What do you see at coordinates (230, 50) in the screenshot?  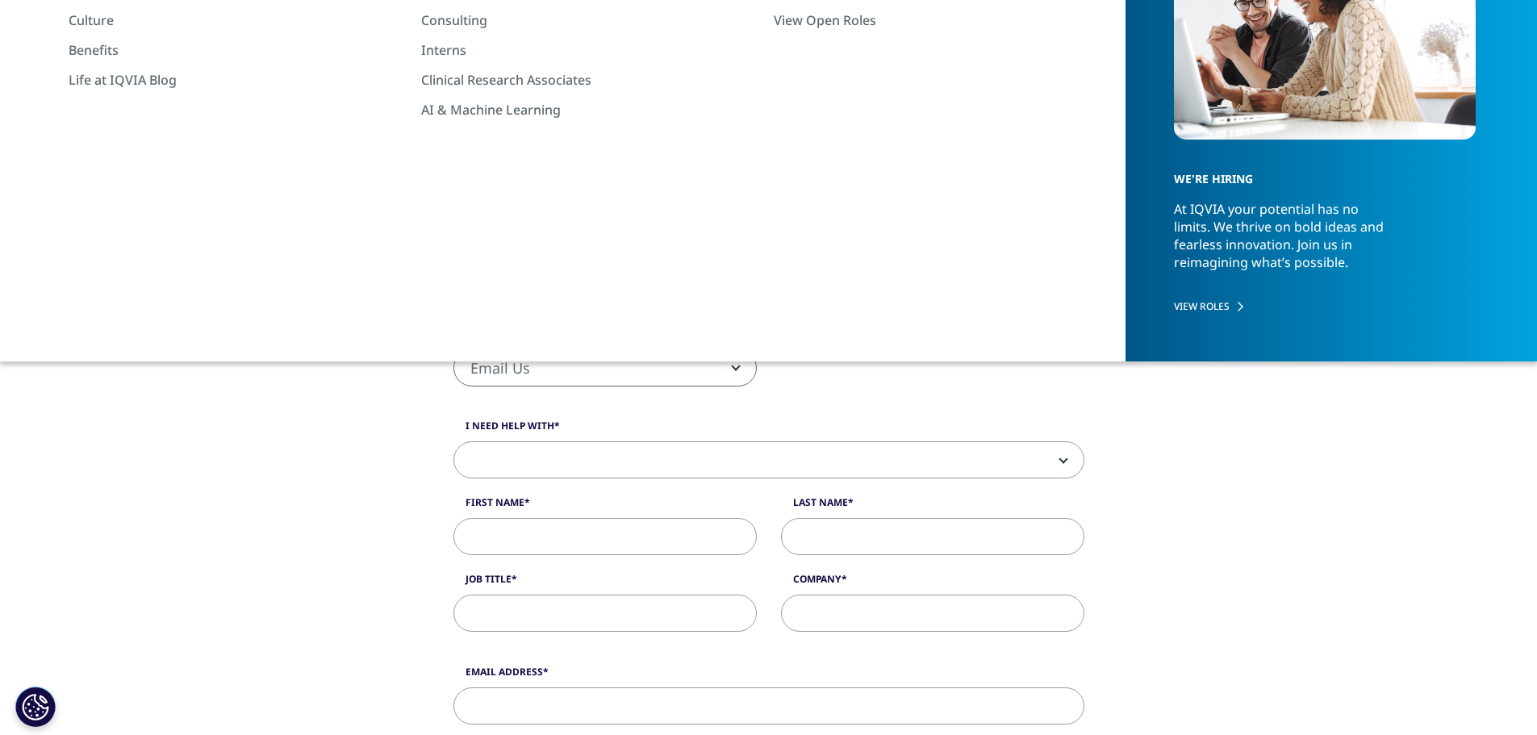 I see `a: Benefits` at bounding box center [230, 50].